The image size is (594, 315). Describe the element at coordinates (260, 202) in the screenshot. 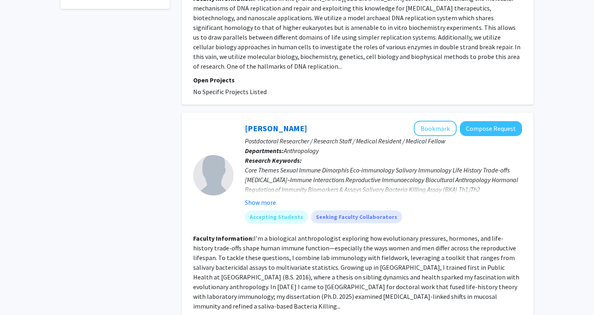

I see `button: Show more` at that location.